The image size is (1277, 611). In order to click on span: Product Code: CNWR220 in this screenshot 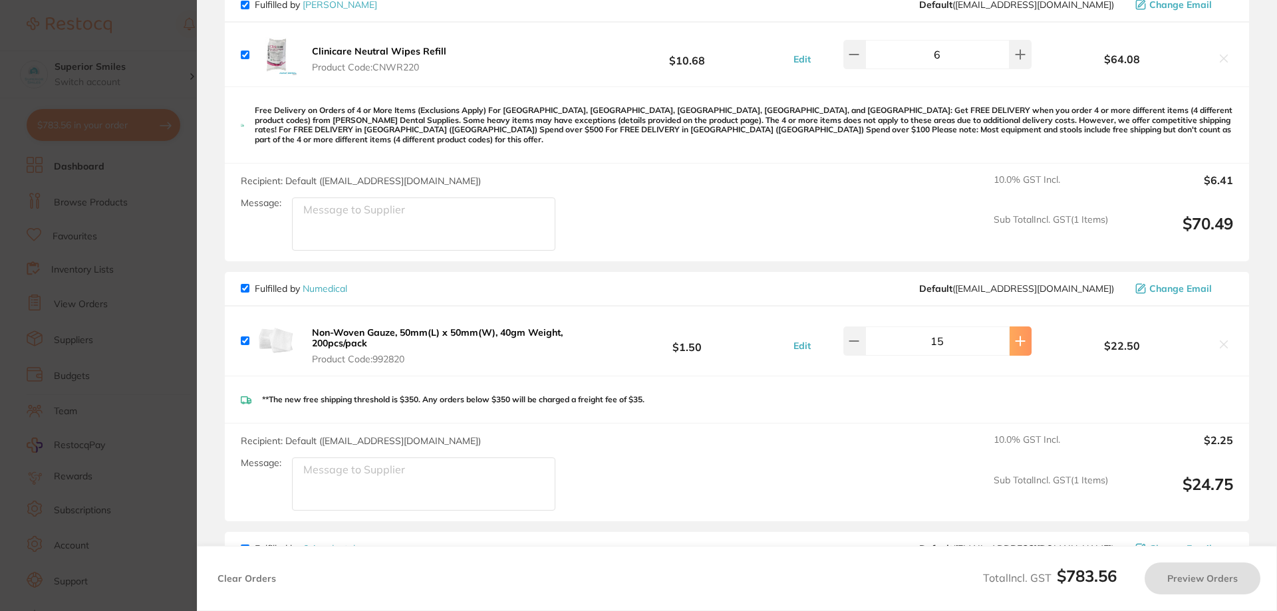, I will do `click(379, 67)`.